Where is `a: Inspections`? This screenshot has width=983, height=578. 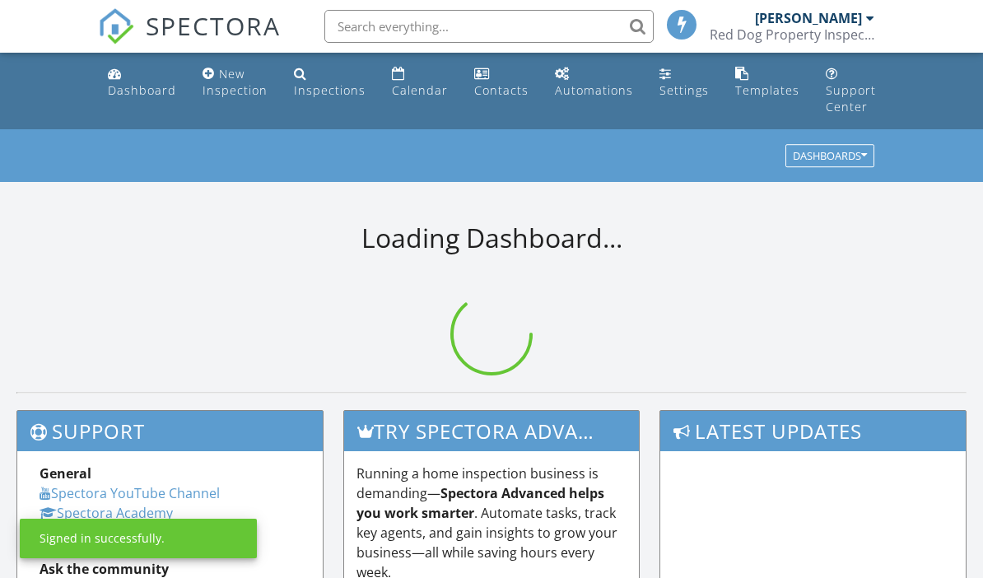
a: Inspections is located at coordinates (329, 82).